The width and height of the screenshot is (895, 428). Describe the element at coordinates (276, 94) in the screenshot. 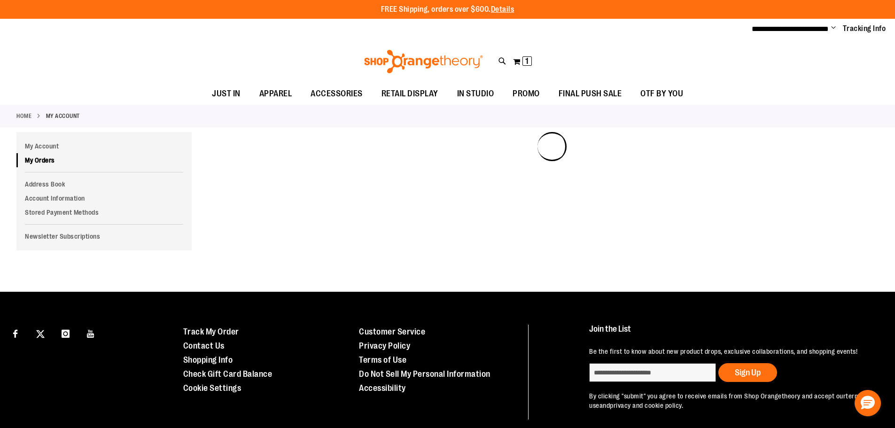

I see `span: APPAREL` at that location.